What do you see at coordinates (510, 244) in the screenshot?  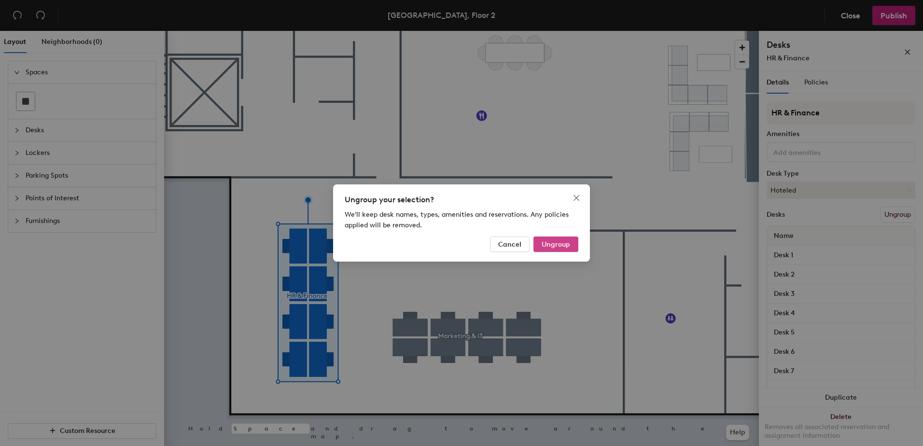 I see `span: Cancel` at bounding box center [510, 244].